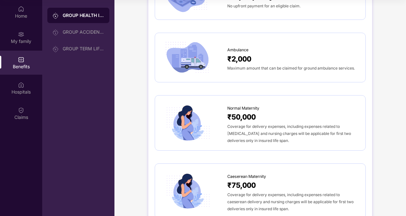 This screenshot has height=216, width=406. I want to click on span: Caeserean Maternity, so click(247, 176).